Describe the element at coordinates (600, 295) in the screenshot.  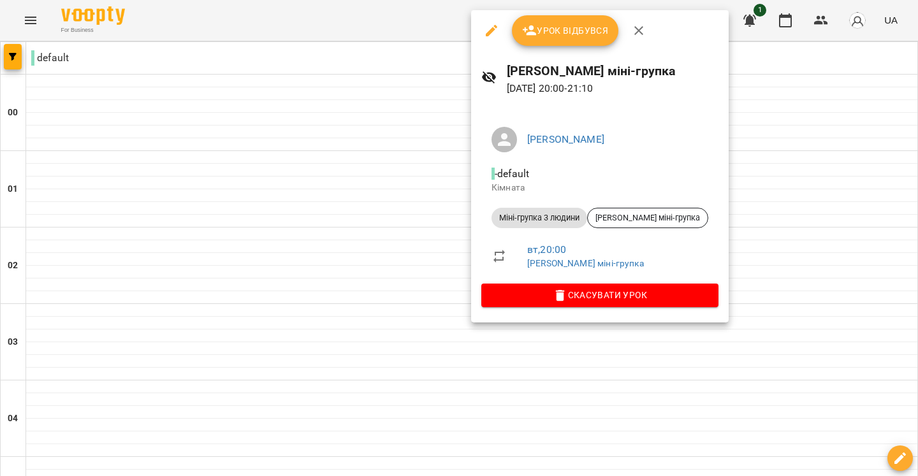
I see `span: Скасувати Урок` at that location.